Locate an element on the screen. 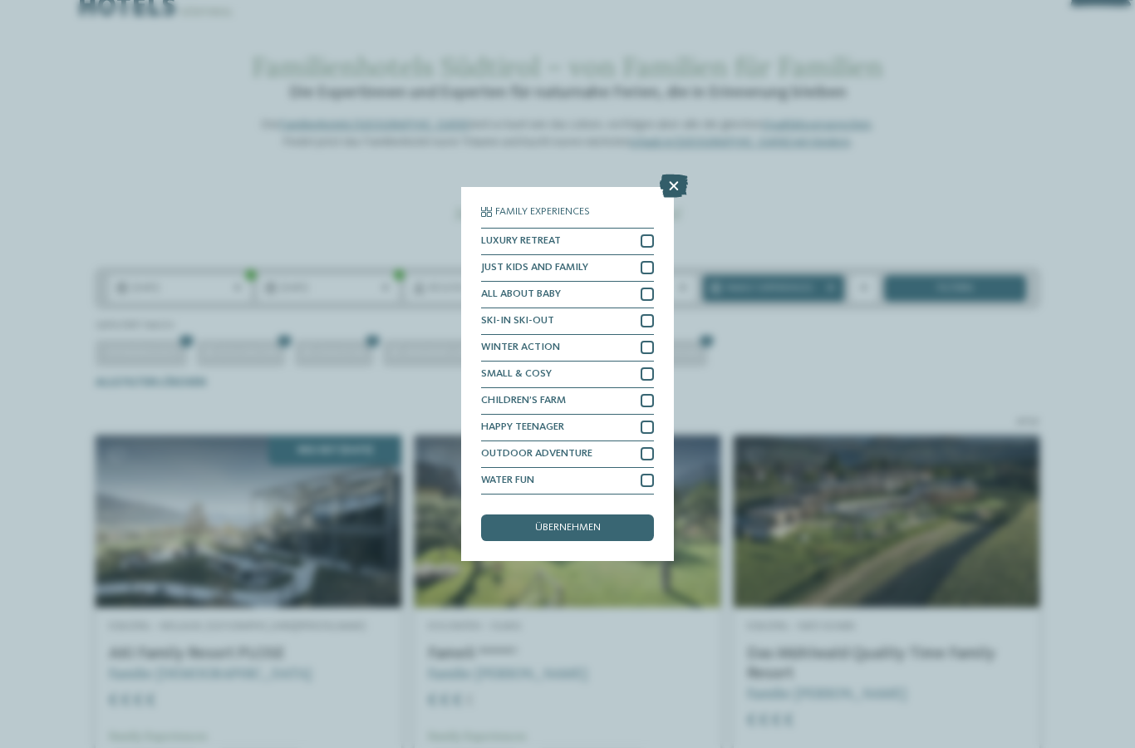  span: LUXURY RETREAT is located at coordinates (521, 241).